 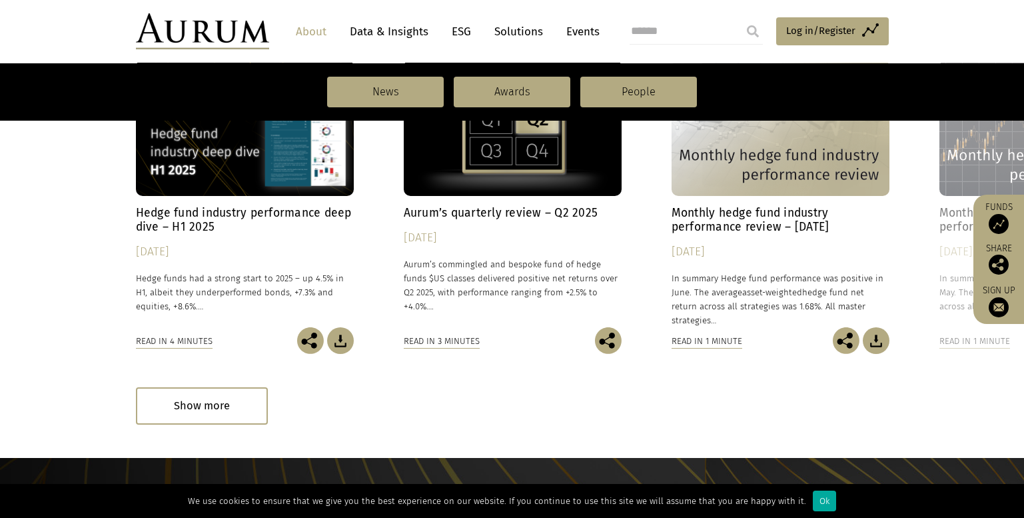 What do you see at coordinates (999, 224) in the screenshot?
I see `img: Access Funds` at bounding box center [999, 224].